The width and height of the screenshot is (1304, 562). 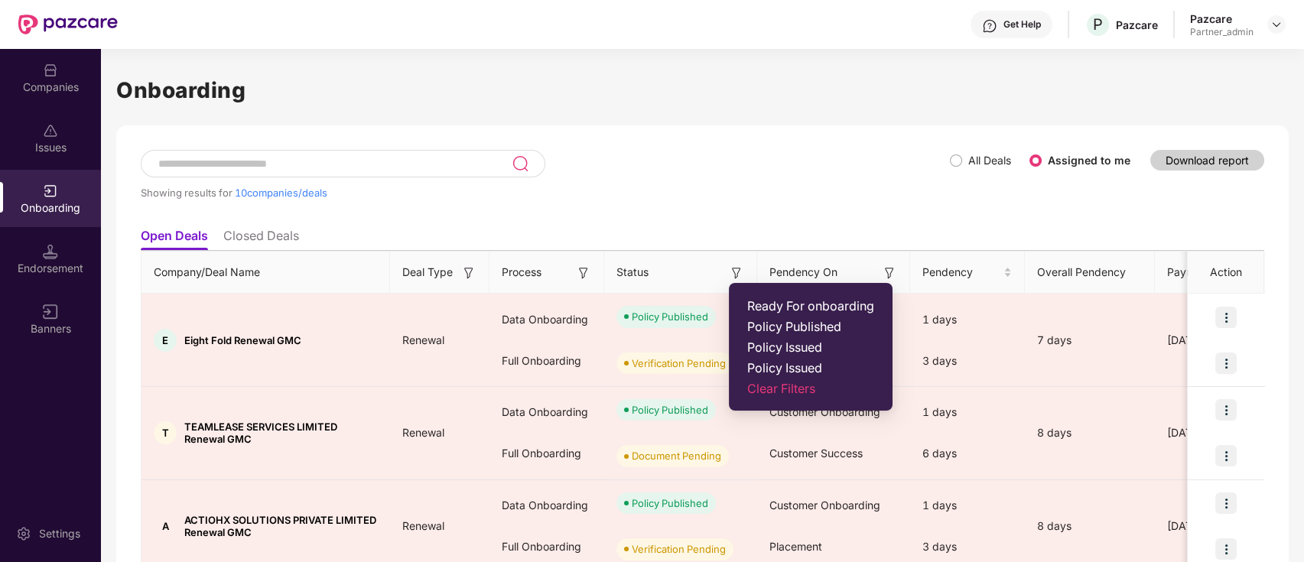 What do you see at coordinates (1226, 272) in the screenshot?
I see `th: Action` at bounding box center [1226, 272].